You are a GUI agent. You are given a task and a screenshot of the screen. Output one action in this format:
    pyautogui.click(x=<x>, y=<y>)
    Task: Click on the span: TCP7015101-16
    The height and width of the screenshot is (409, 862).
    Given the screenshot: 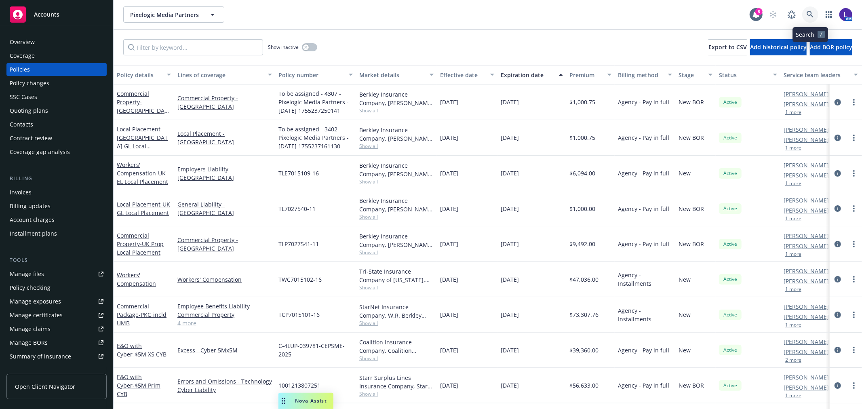 What is the action you would take?
    pyautogui.click(x=299, y=314)
    